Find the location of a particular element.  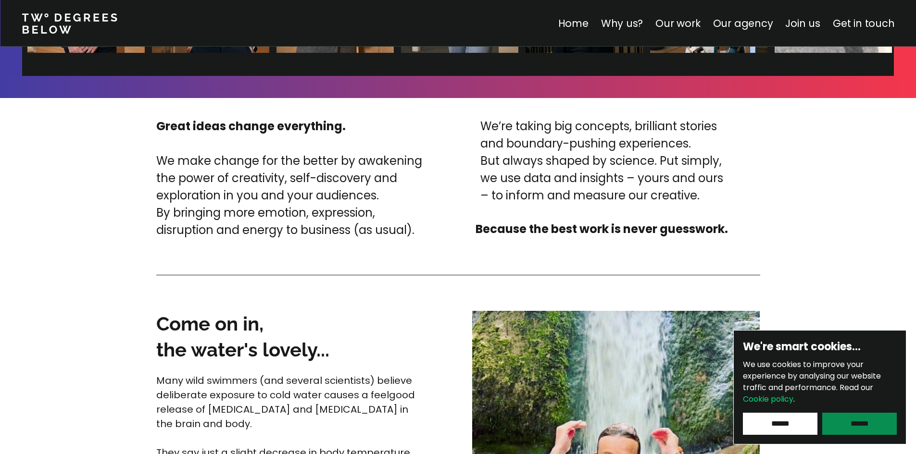

p: We’re taking big concepts, brilliant stories and boundary-pushing experiences. But always shaped ... is located at coordinates (602, 161).